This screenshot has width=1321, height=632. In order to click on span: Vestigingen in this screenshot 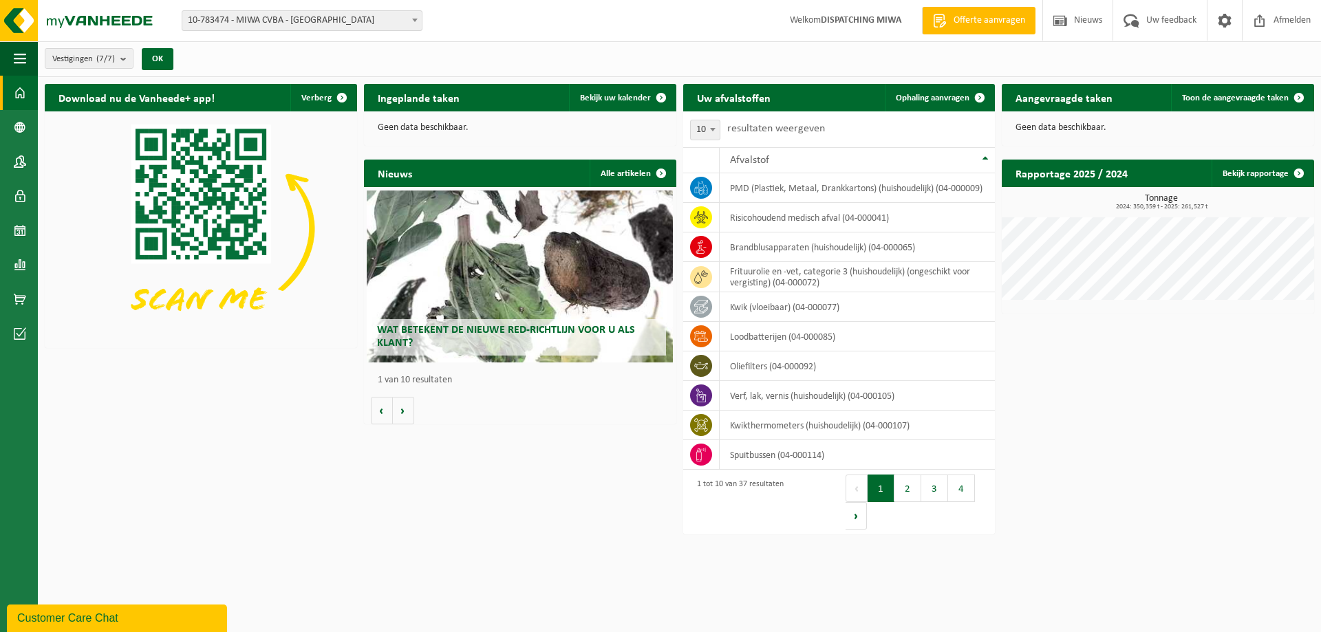, I will do `click(83, 59)`.